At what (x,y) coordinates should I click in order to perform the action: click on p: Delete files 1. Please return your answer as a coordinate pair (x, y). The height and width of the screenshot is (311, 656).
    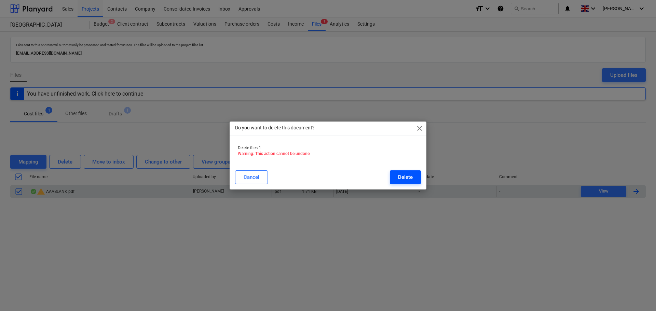
    Looking at the image, I should click on (328, 148).